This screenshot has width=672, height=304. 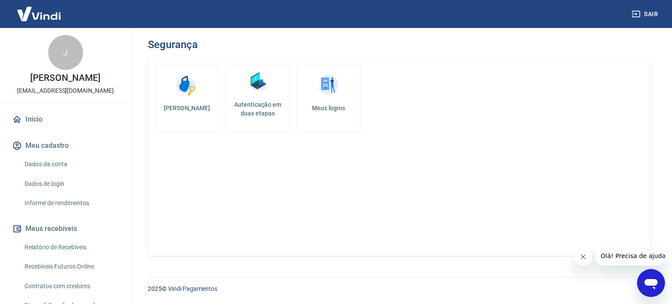 I want to click on img: Alterar senha, so click(x=187, y=85).